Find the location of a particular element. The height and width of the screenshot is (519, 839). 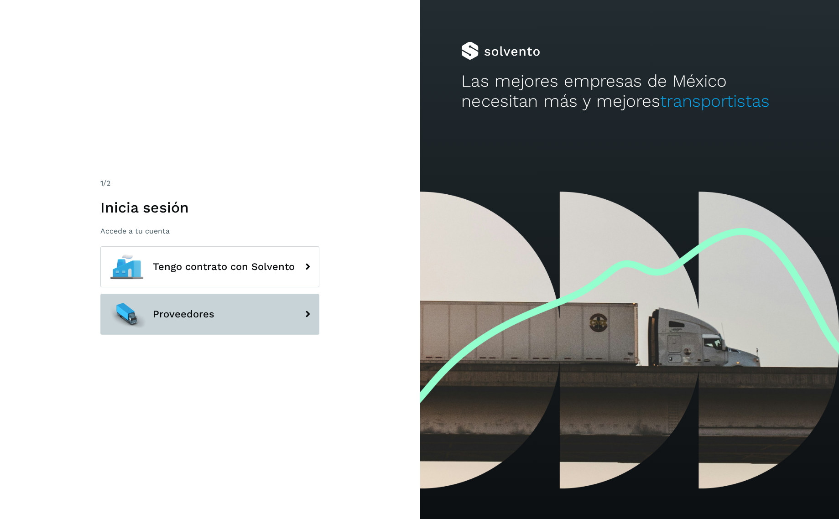

h2: Las mejores empresas de México necesitan más y mejores is located at coordinates (629, 91).